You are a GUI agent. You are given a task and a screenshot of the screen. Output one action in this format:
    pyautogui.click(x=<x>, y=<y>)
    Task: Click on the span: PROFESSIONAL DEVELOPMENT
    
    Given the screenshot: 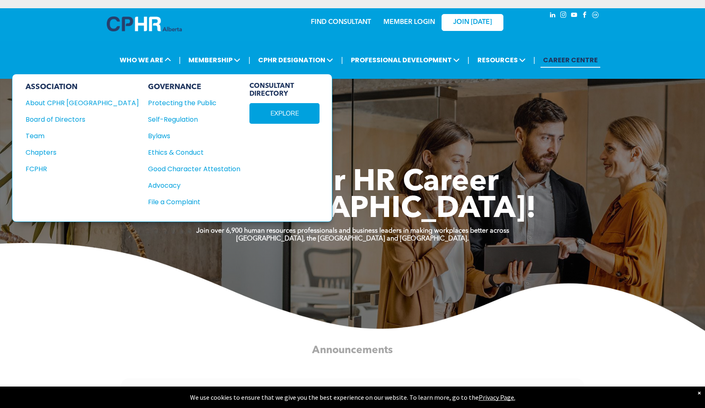 What is the action you would take?
    pyautogui.click(x=405, y=60)
    